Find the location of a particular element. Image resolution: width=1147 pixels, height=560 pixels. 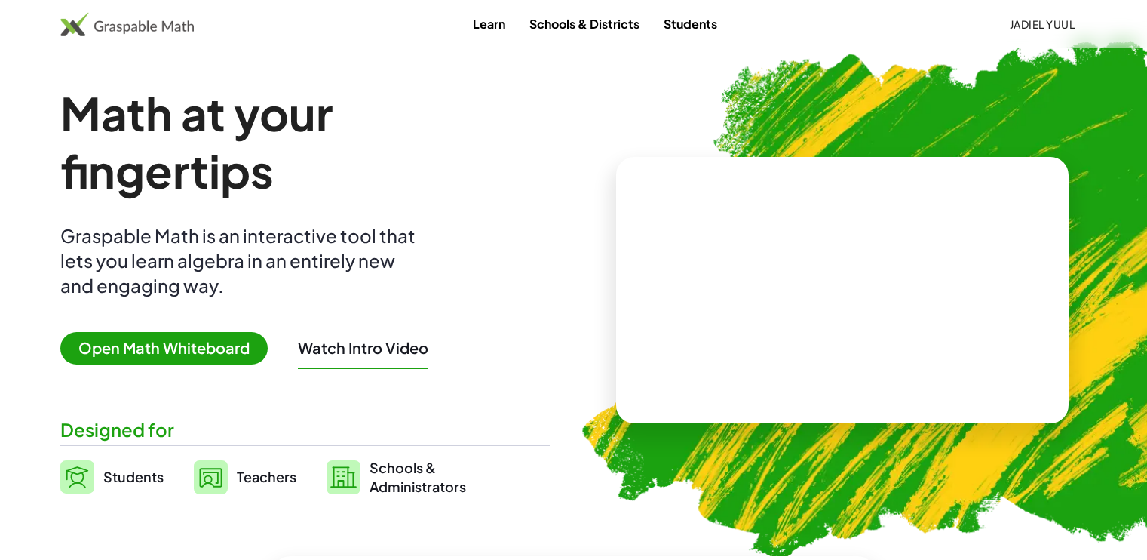

a: Open Math Whiteboard is located at coordinates (170, 348).